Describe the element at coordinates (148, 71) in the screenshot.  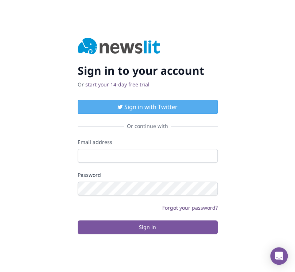
I see `h2: Sign in to your account` at that location.